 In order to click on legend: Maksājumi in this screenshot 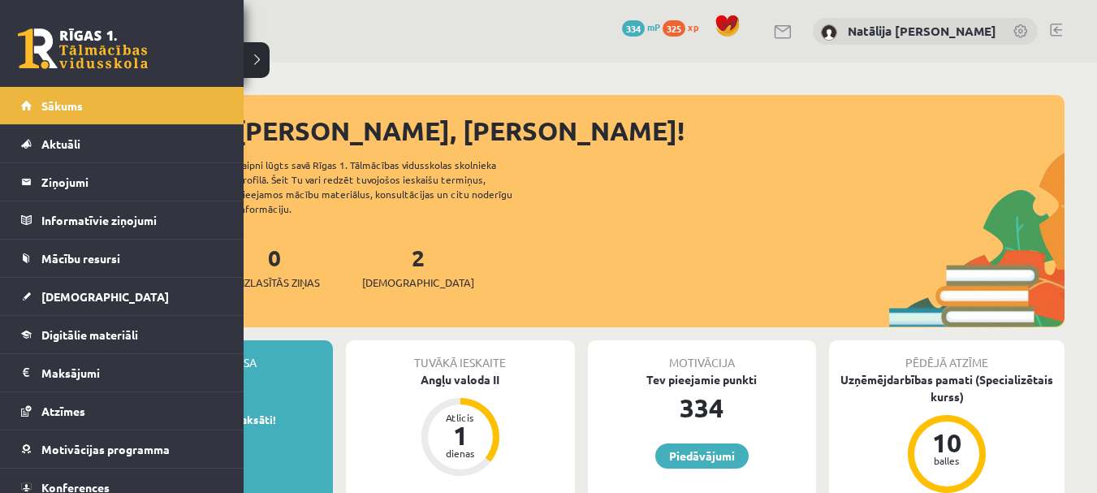, I will do `click(132, 373)`.